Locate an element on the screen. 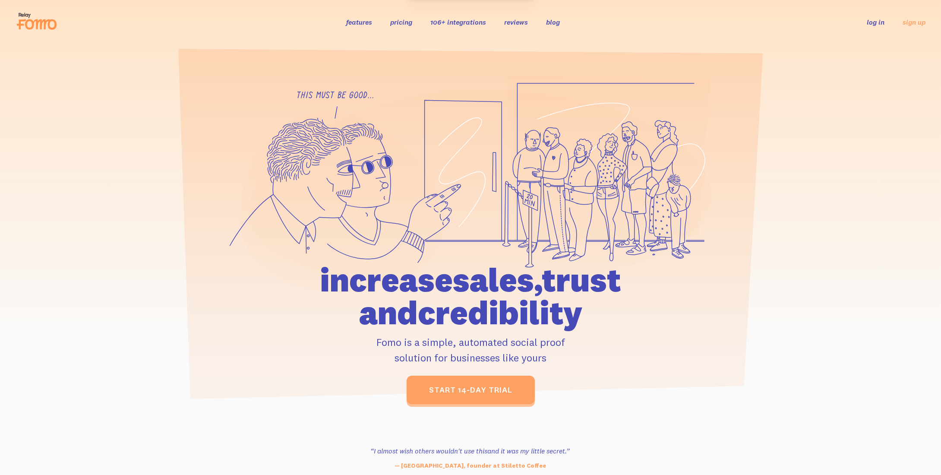  a: features is located at coordinates (359, 22).